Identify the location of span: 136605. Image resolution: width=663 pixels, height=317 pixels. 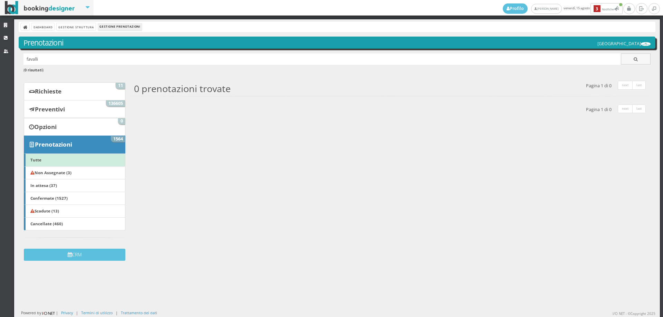
(115, 104).